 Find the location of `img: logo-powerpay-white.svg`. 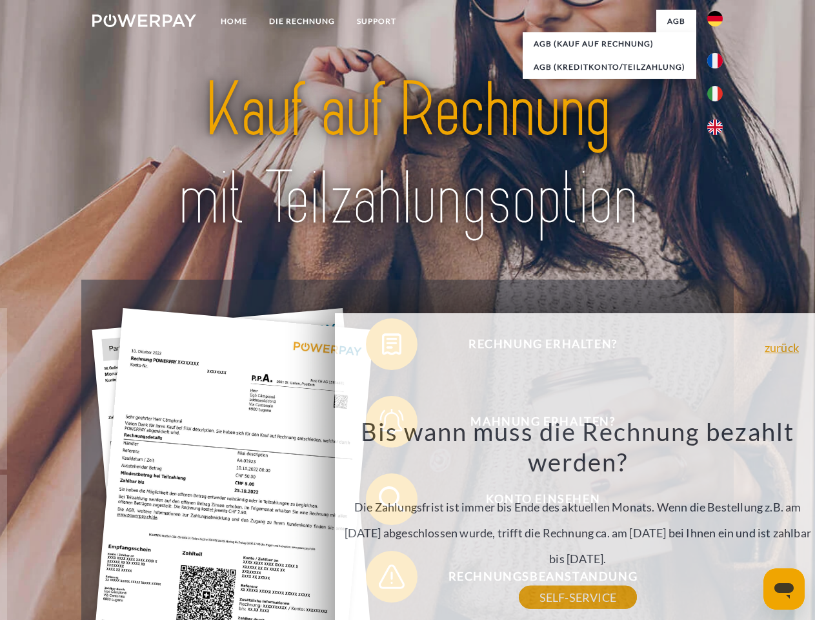

img: logo-powerpay-white.svg is located at coordinates (144, 21).